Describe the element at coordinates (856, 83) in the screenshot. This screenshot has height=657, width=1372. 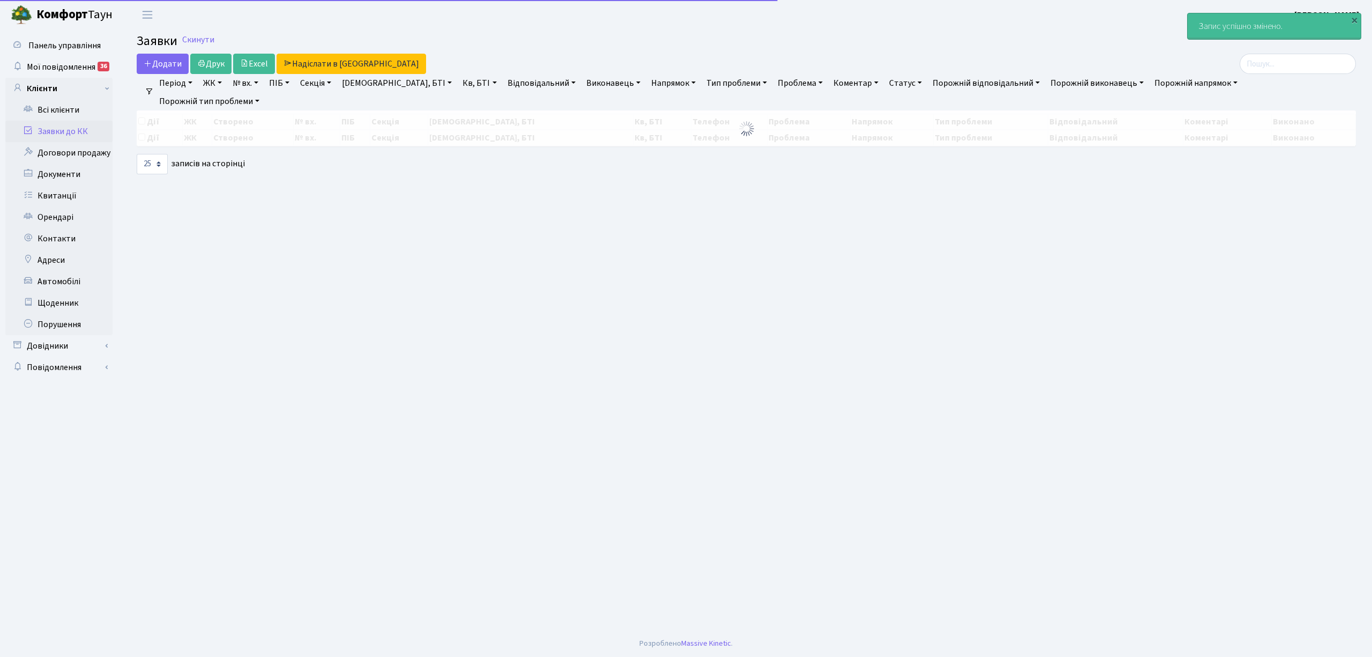
I see `a: Коментар` at that location.